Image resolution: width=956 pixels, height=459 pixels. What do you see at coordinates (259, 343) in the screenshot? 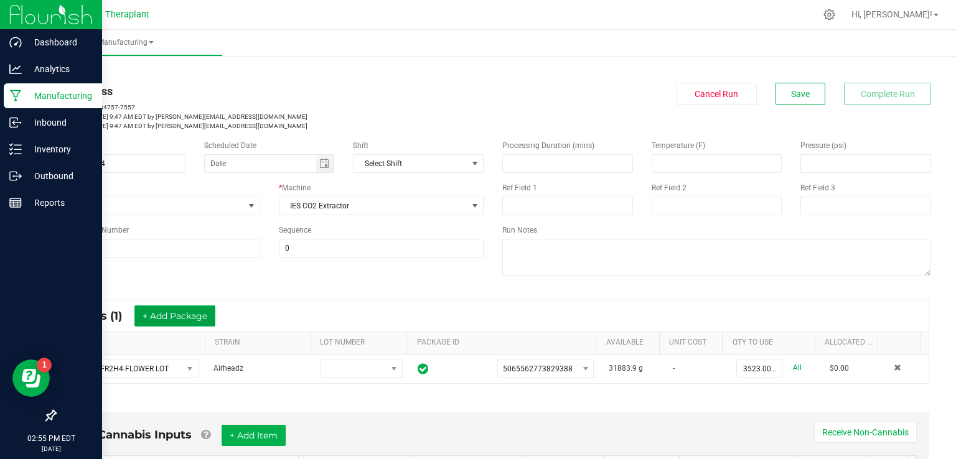
I see `a: STRAINSortable` at bounding box center [259, 343].